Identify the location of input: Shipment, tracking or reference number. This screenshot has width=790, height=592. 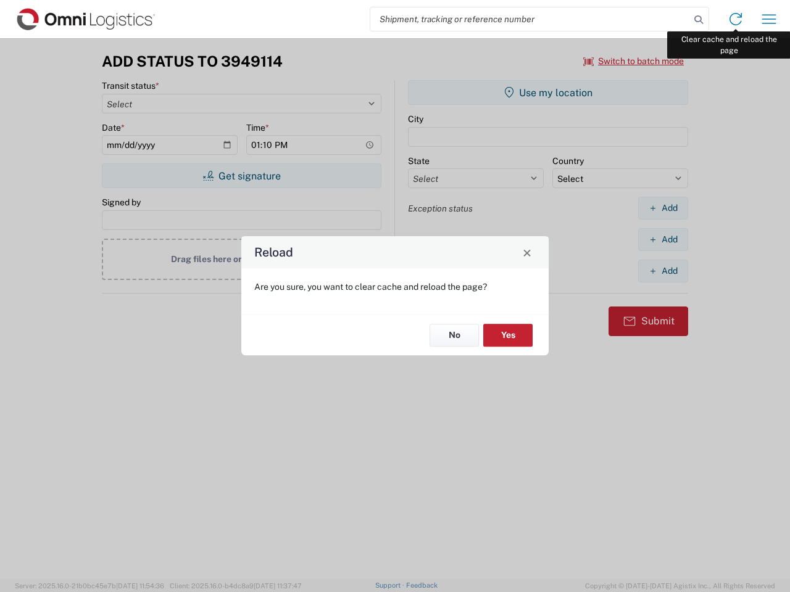
(530, 19).